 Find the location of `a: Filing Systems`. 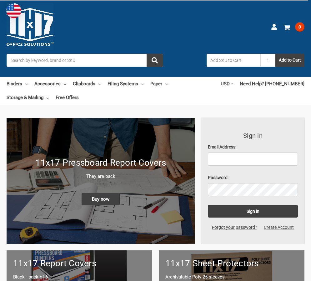

a: Filing Systems is located at coordinates (126, 84).